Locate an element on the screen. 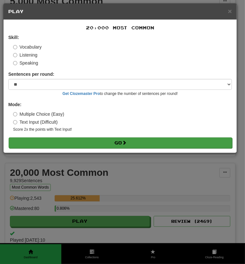 The width and height of the screenshot is (245, 264). h5: Play is located at coordinates (120, 11).